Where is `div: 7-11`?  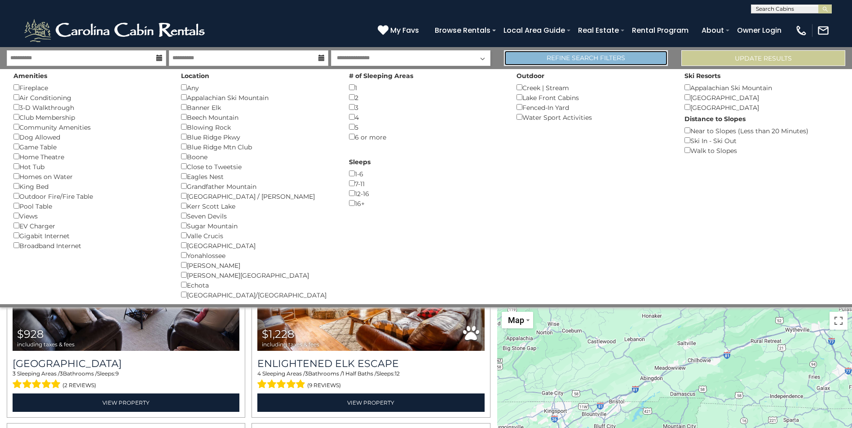 div: 7-11 is located at coordinates (426, 184).